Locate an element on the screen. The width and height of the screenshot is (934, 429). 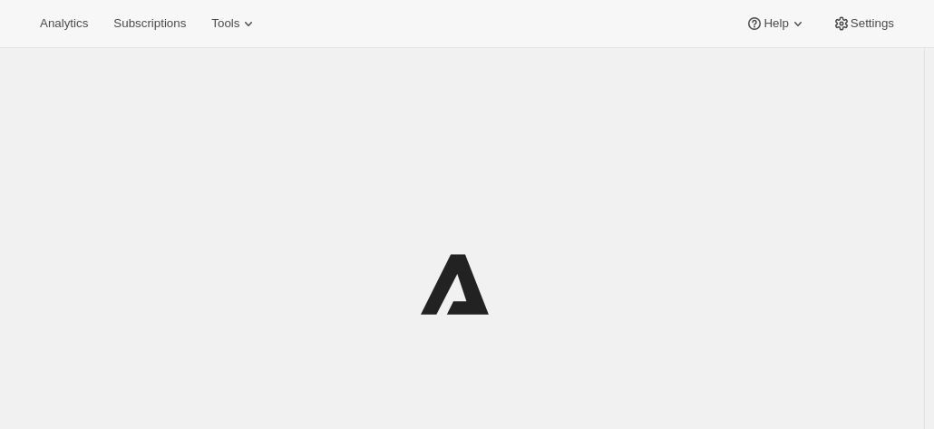
span: Subscriptions is located at coordinates (150, 24).